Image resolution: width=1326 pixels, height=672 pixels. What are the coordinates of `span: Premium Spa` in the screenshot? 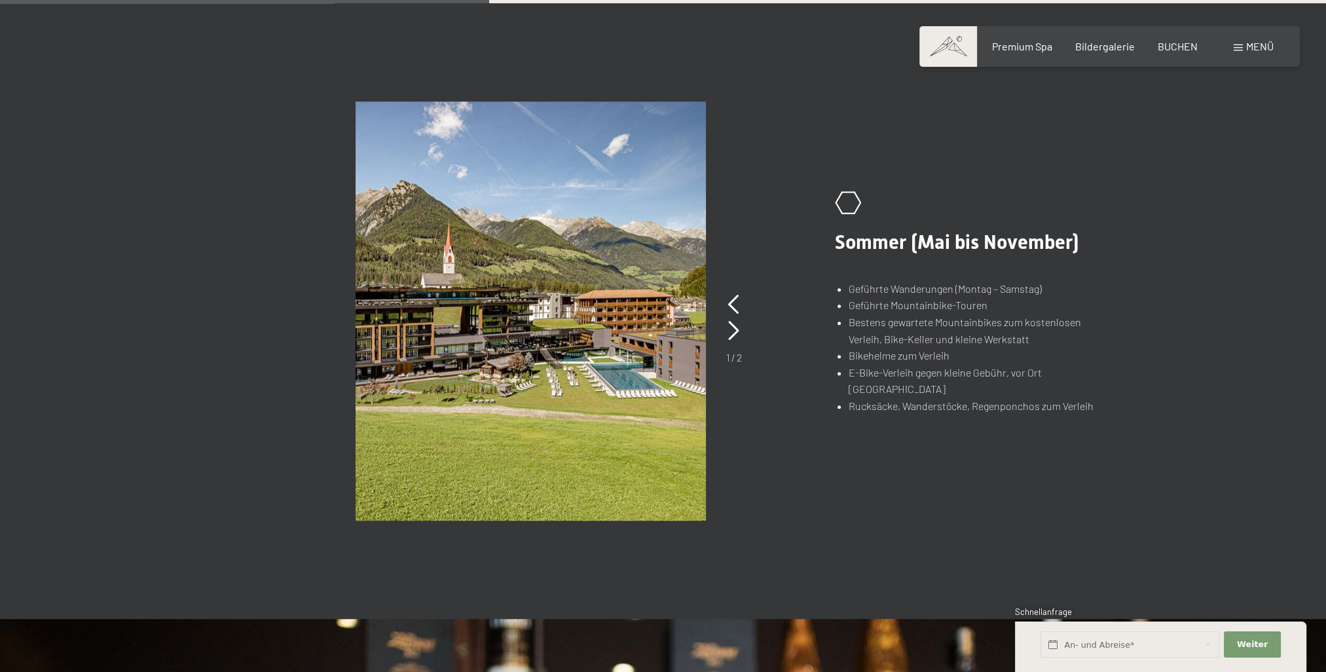 It's located at (1022, 46).